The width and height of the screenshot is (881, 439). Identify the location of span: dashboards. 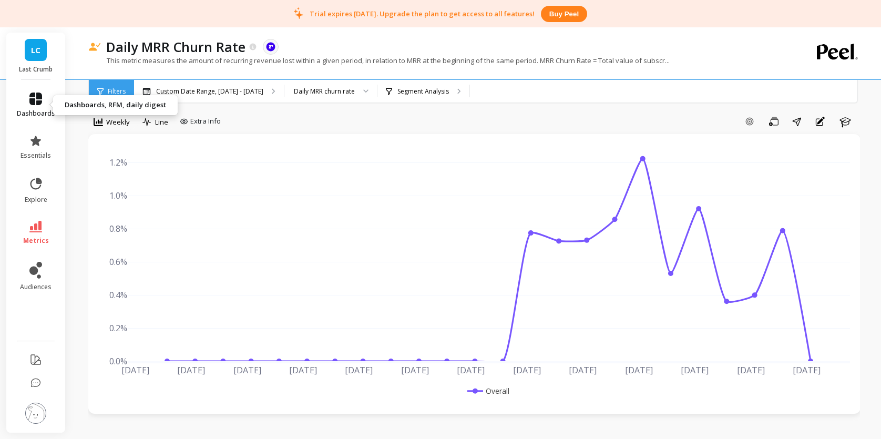
(36, 113).